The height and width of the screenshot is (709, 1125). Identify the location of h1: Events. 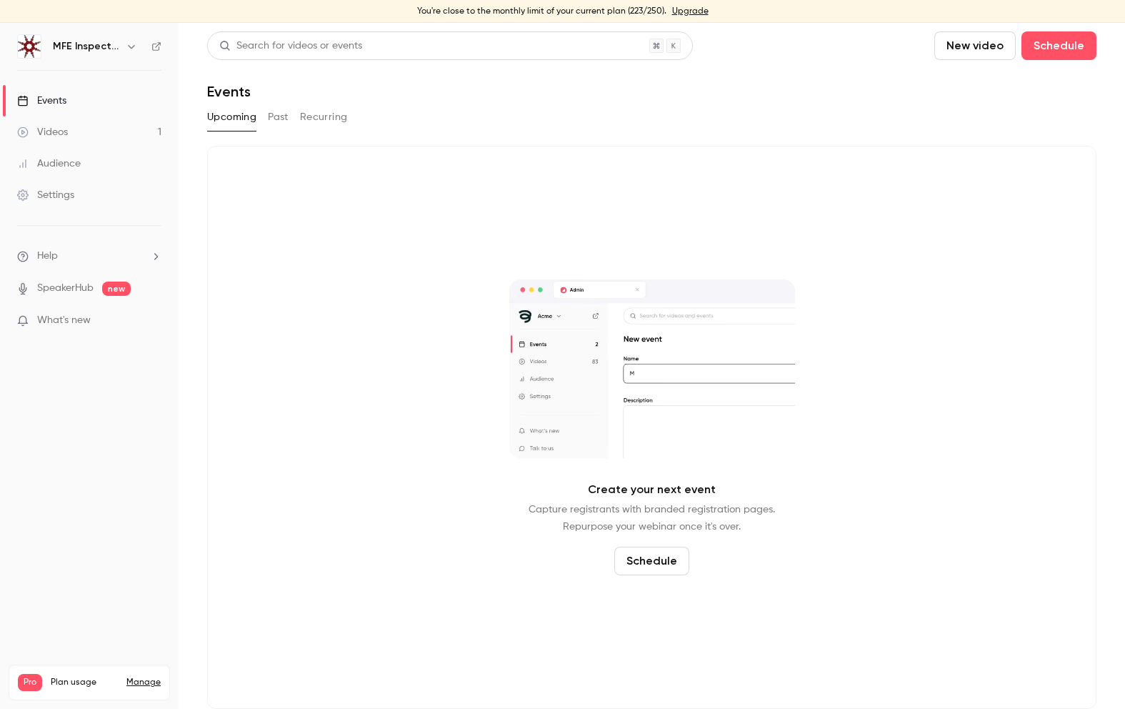
(229, 91).